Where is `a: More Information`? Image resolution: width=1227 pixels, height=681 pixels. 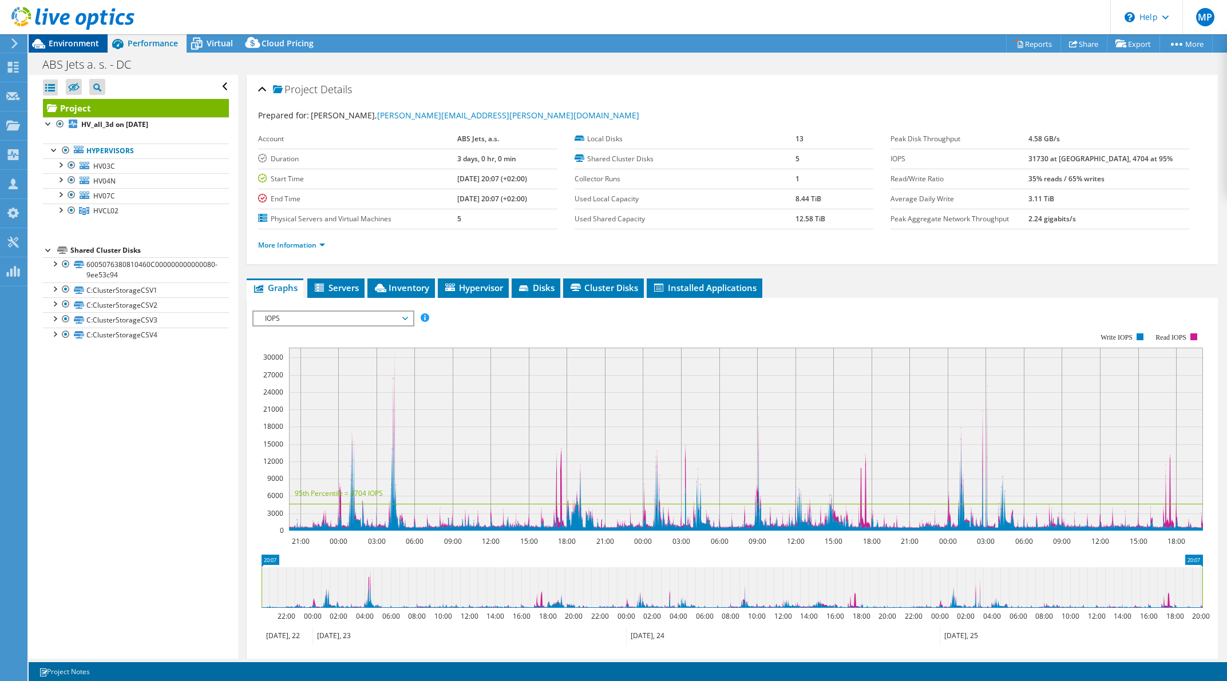
a: More Information is located at coordinates (291, 245).